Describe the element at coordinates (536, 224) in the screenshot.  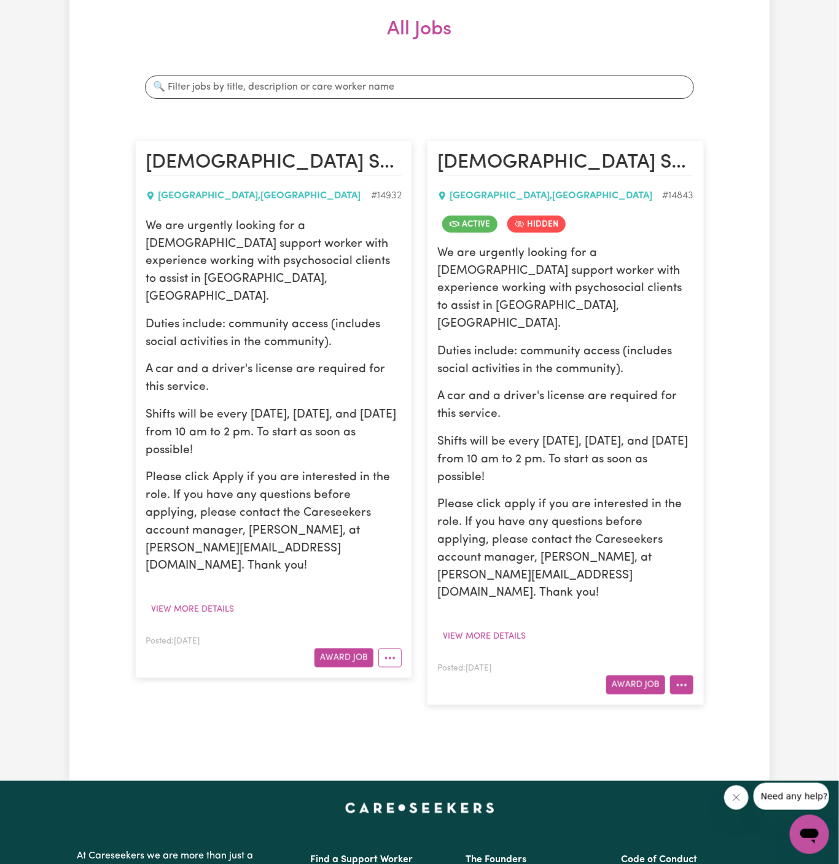
I see `span: Job is hidden` at that location.